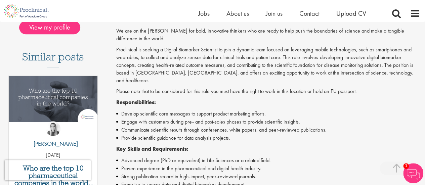  Describe the element at coordinates (351, 13) in the screenshot. I see `span: Upload CV` at that location.